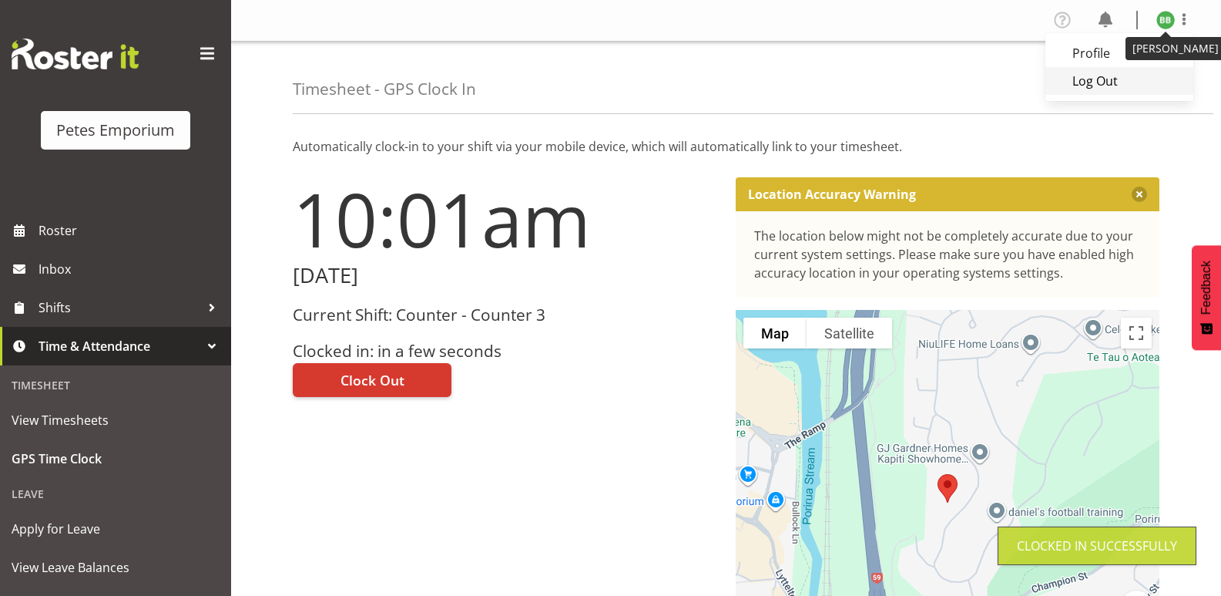 The image size is (1221, 596). I want to click on img: Rosterit website logo, so click(75, 54).